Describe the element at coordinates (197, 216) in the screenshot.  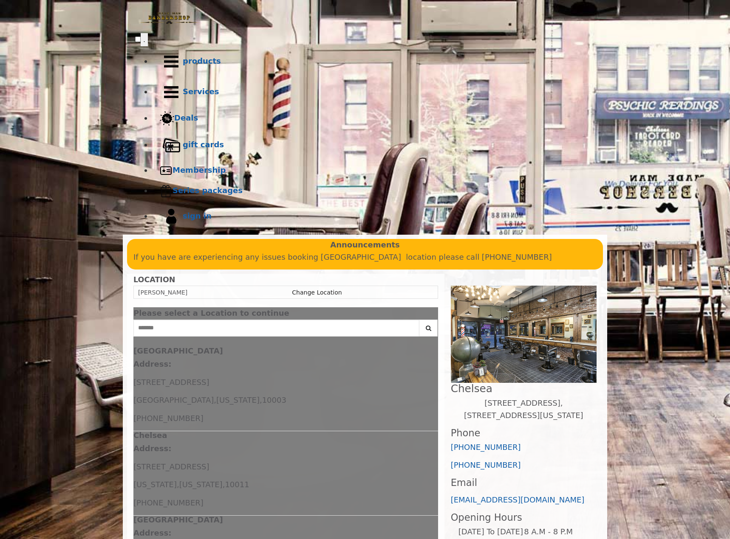
I see `b: sign in` at that location.